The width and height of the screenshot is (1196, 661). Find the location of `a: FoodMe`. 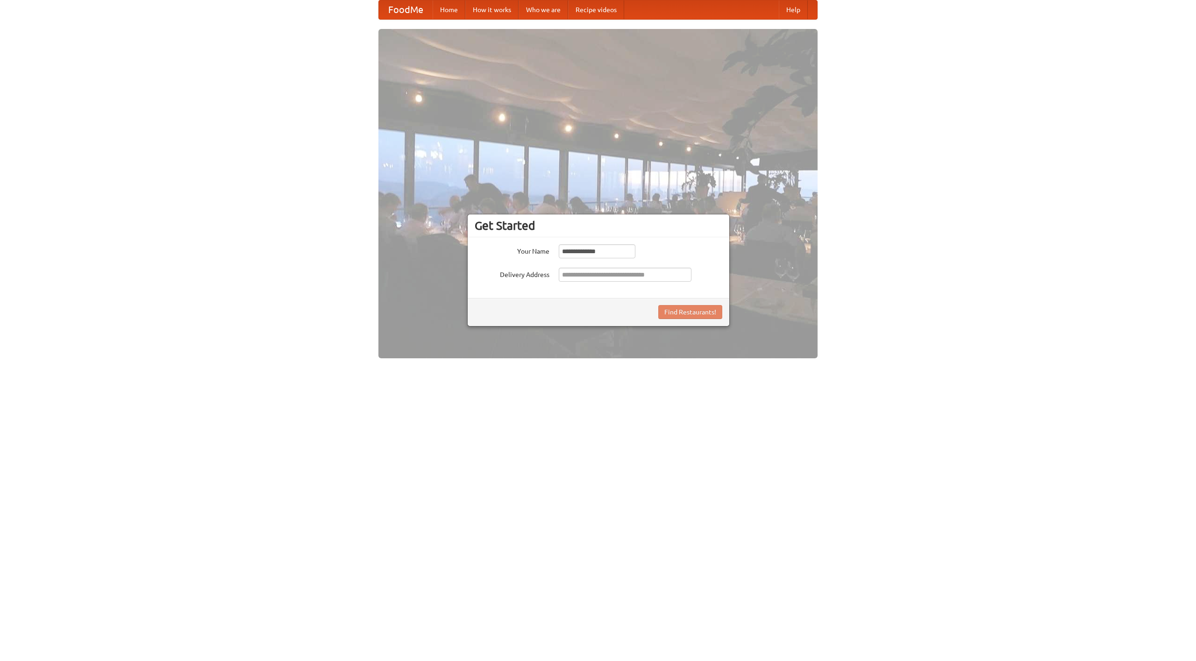

a: FoodMe is located at coordinates (406, 10).